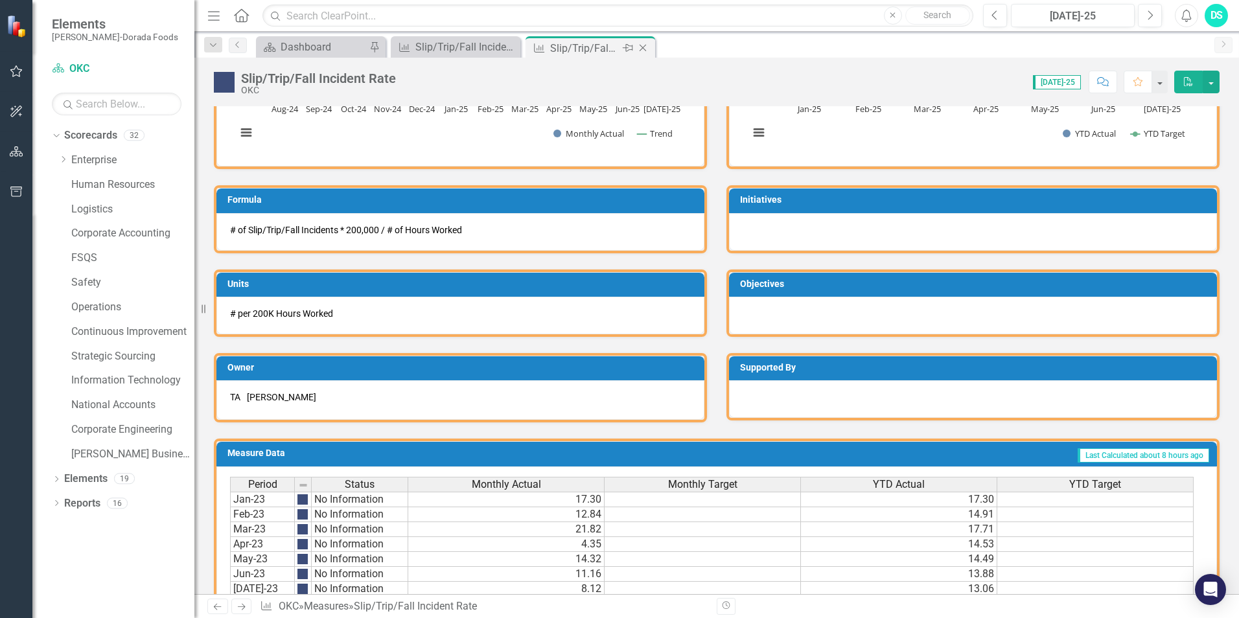 The width and height of the screenshot is (1239, 618). What do you see at coordinates (506, 589) in the screenshot?
I see `td: 8.12` at bounding box center [506, 589].